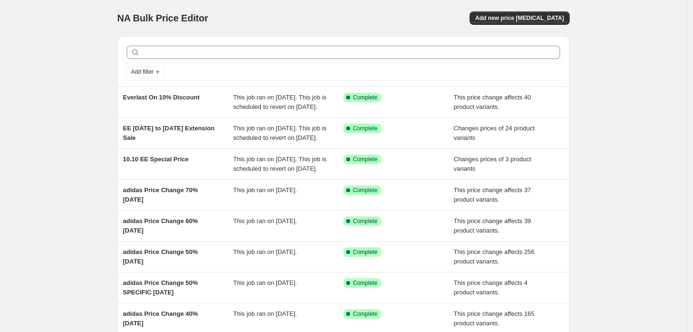  What do you see at coordinates (146, 72) in the screenshot?
I see `button: Add filter` at bounding box center [146, 72].